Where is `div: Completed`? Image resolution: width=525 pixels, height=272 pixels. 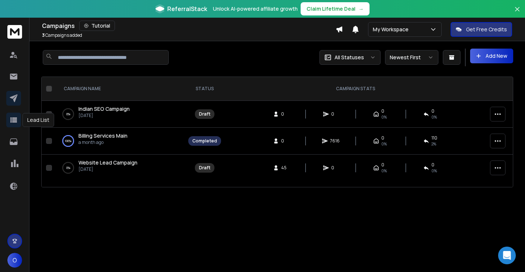
div: Completed is located at coordinates (205, 141).